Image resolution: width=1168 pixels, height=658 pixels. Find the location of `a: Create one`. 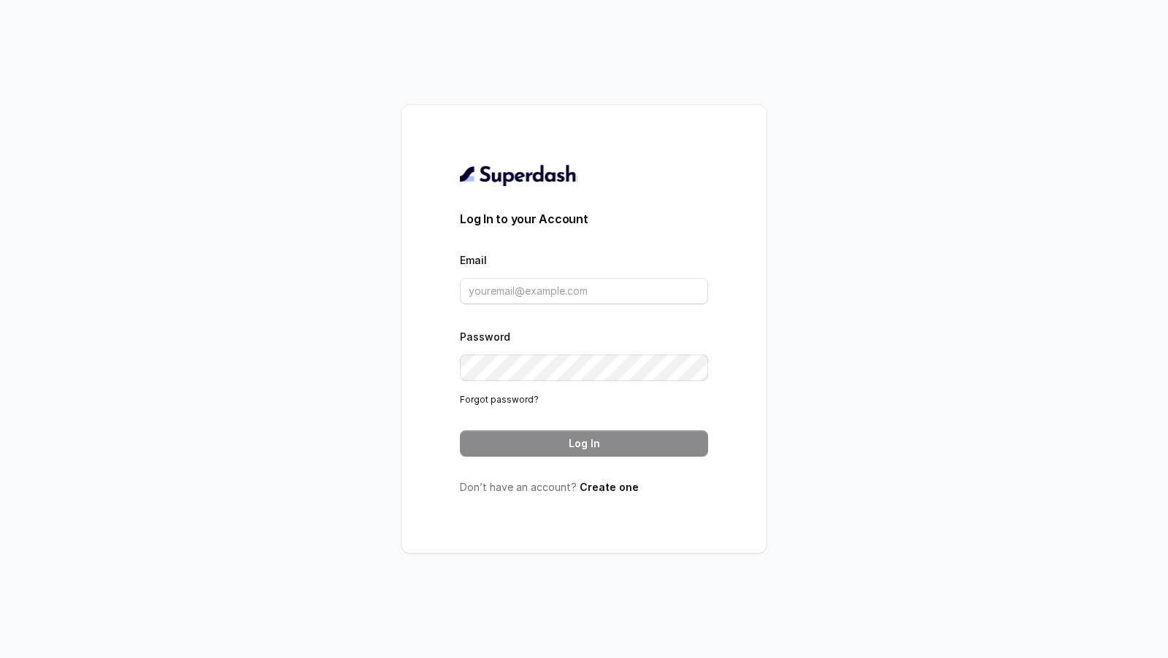

a: Create one is located at coordinates (609, 487).